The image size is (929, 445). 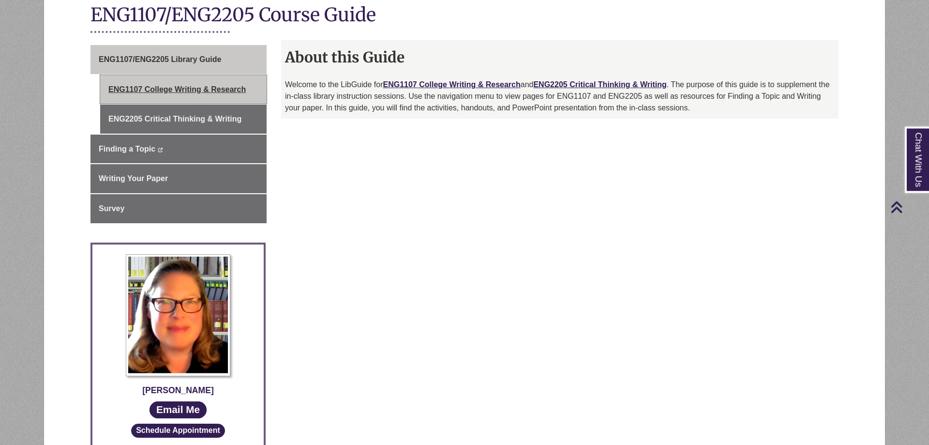 What do you see at coordinates (178, 430) in the screenshot?
I see `button: Schedule Appointment` at bounding box center [178, 430].